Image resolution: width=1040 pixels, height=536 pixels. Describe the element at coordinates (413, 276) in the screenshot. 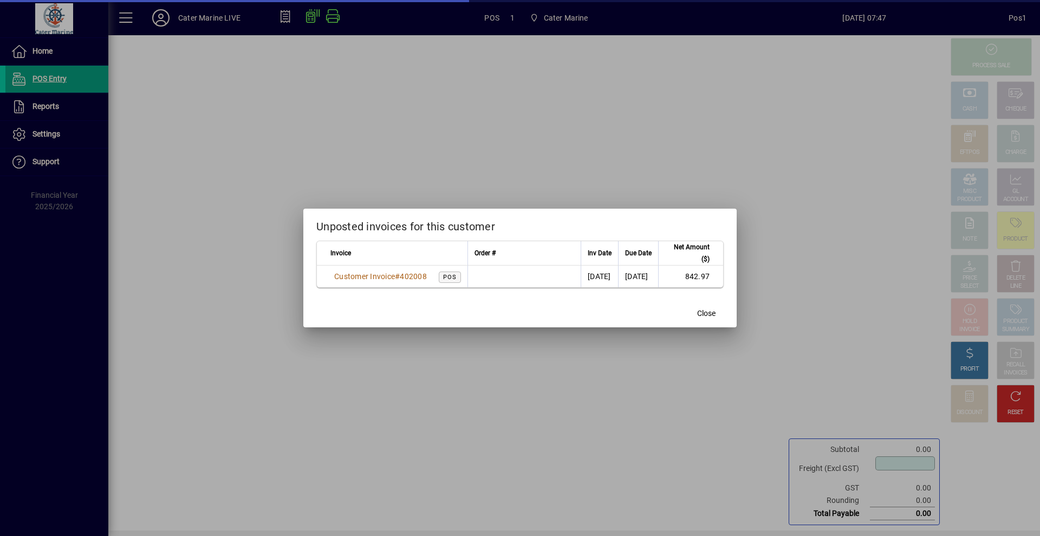

I see `span: 402008` at that location.